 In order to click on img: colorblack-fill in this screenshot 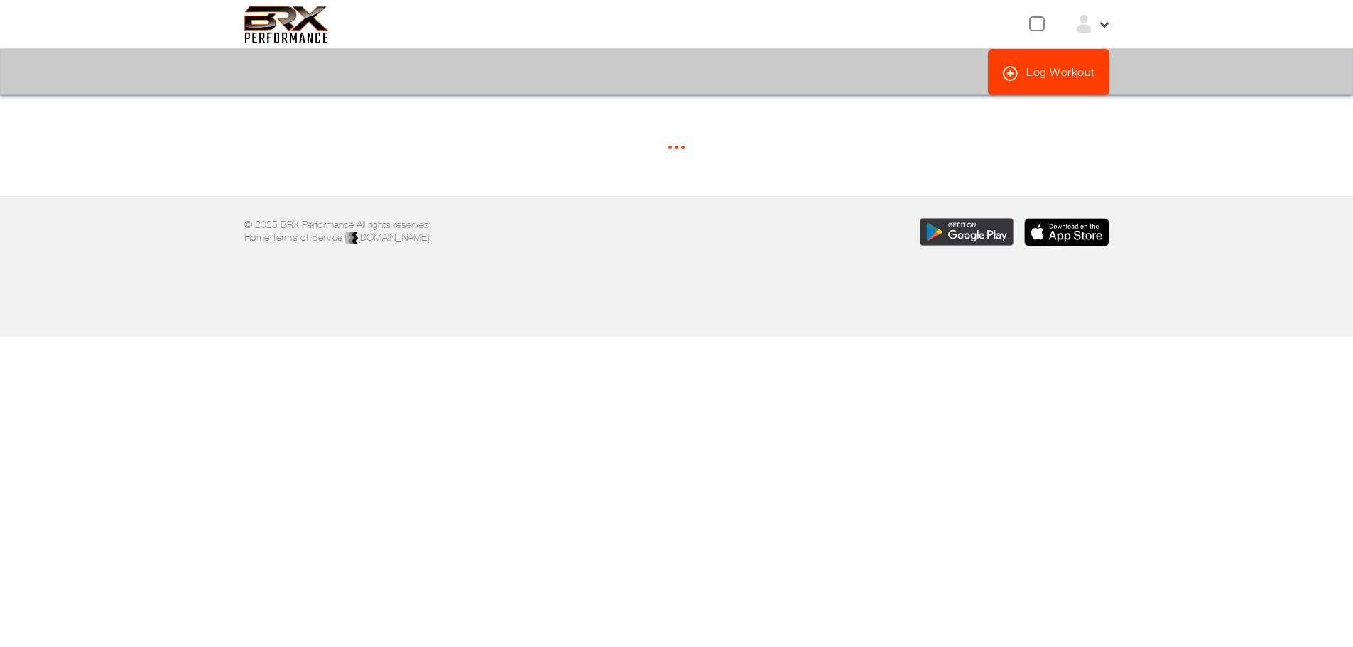, I will do `click(351, 239)`.